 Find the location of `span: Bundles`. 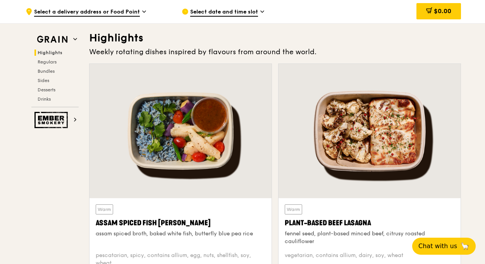

span: Bundles is located at coordinates (46, 71).